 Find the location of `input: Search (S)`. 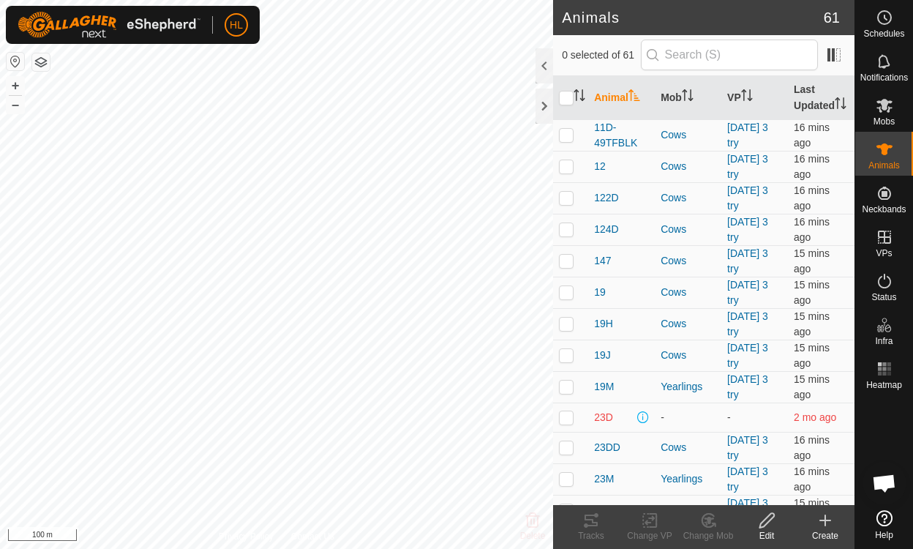

input: Search (S) is located at coordinates (730, 55).